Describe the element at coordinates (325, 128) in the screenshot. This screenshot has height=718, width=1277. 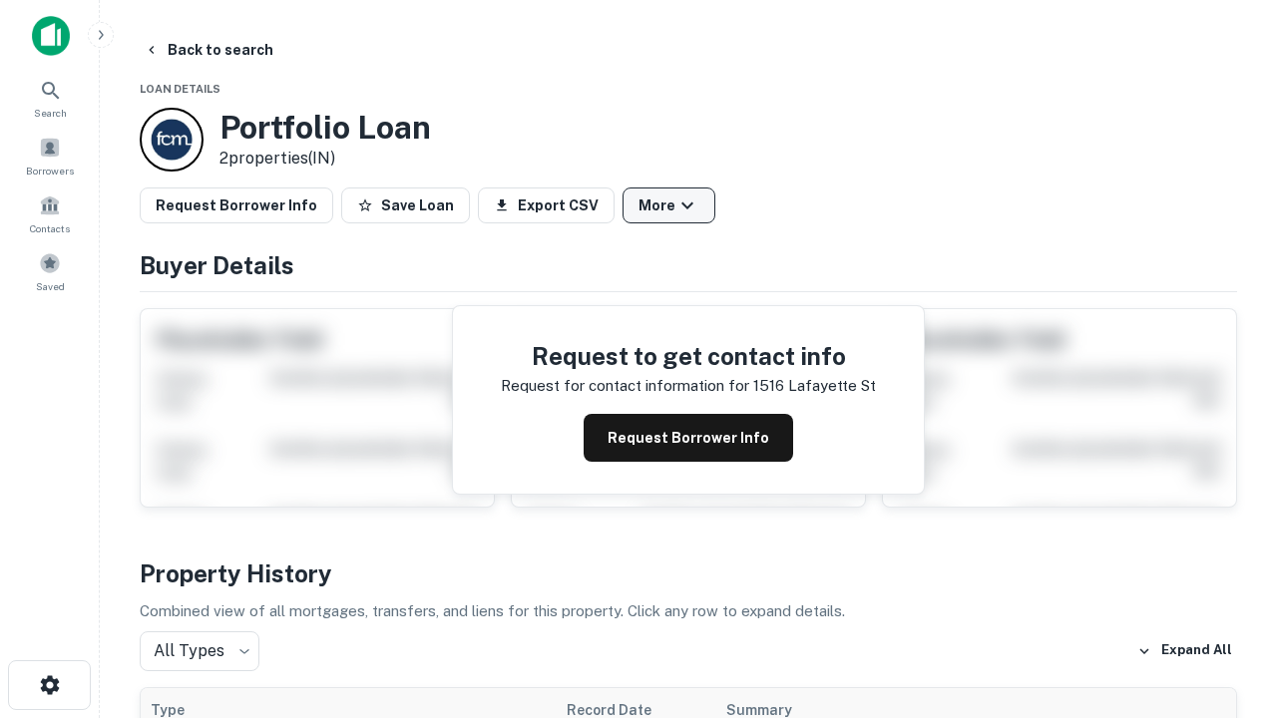
I see `h3: Portfolio Loan` at that location.